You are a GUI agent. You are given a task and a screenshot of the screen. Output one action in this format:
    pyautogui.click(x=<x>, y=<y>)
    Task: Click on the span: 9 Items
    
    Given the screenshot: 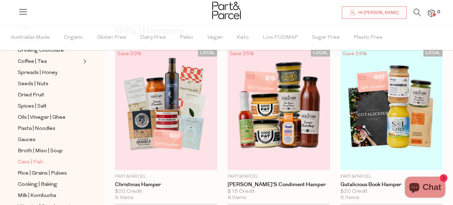 What is the action you would take?
    pyautogui.click(x=124, y=198)
    